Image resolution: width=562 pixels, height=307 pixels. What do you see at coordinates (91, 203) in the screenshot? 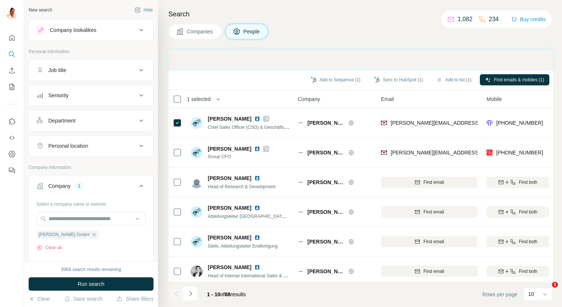
I see `div: Select a company name or website` at bounding box center [91, 203].